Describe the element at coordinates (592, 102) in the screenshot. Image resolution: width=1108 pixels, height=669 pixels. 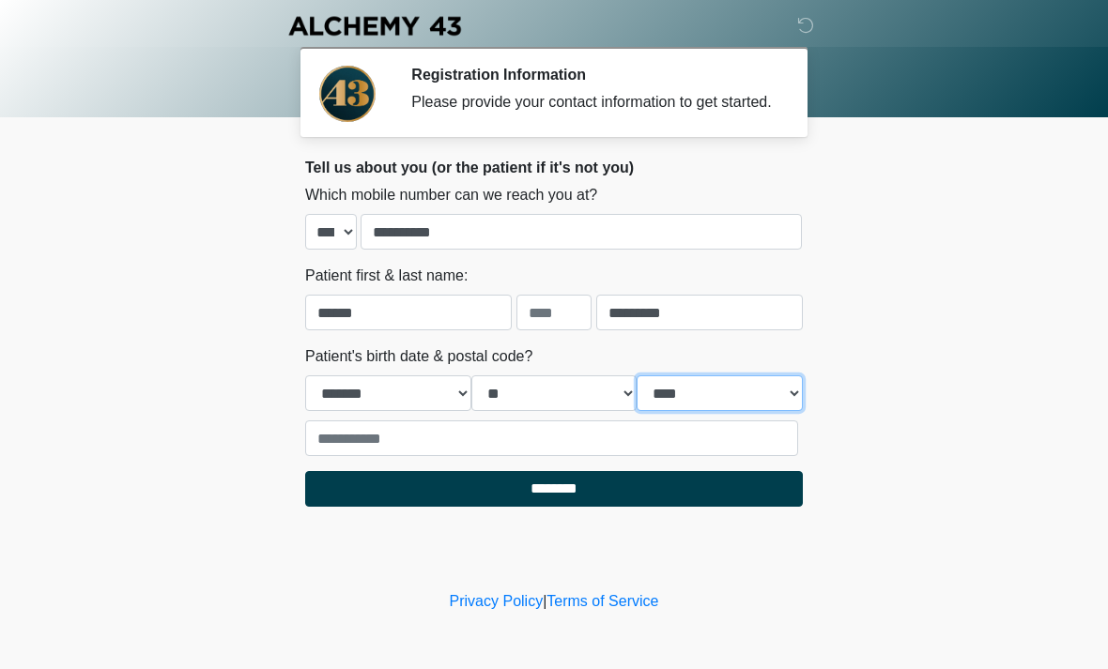
I see `div: Please provide your contact information to get started.` at that location.